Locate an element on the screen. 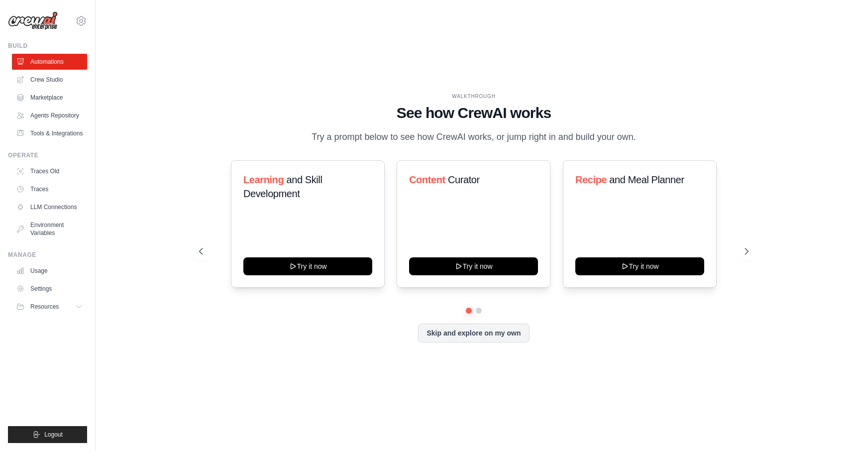 The image size is (852, 451). div: Operate is located at coordinates (47, 155).